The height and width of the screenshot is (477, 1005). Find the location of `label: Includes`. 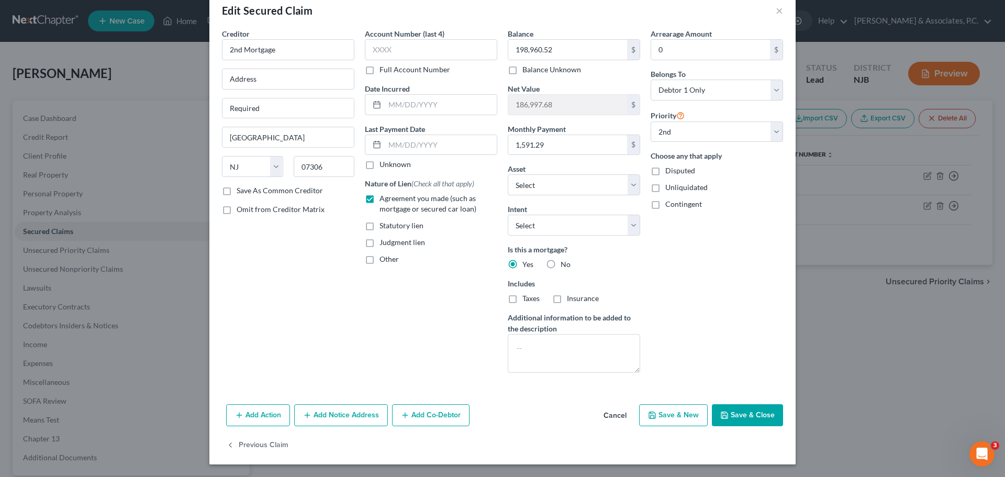

label: Includes is located at coordinates (574, 283).